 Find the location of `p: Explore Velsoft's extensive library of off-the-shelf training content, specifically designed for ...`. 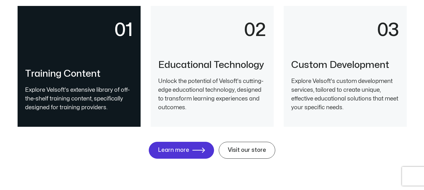

p: Explore Velsoft's extensive library of off-the-shelf training content, specifically designed for ... is located at coordinates (79, 99).